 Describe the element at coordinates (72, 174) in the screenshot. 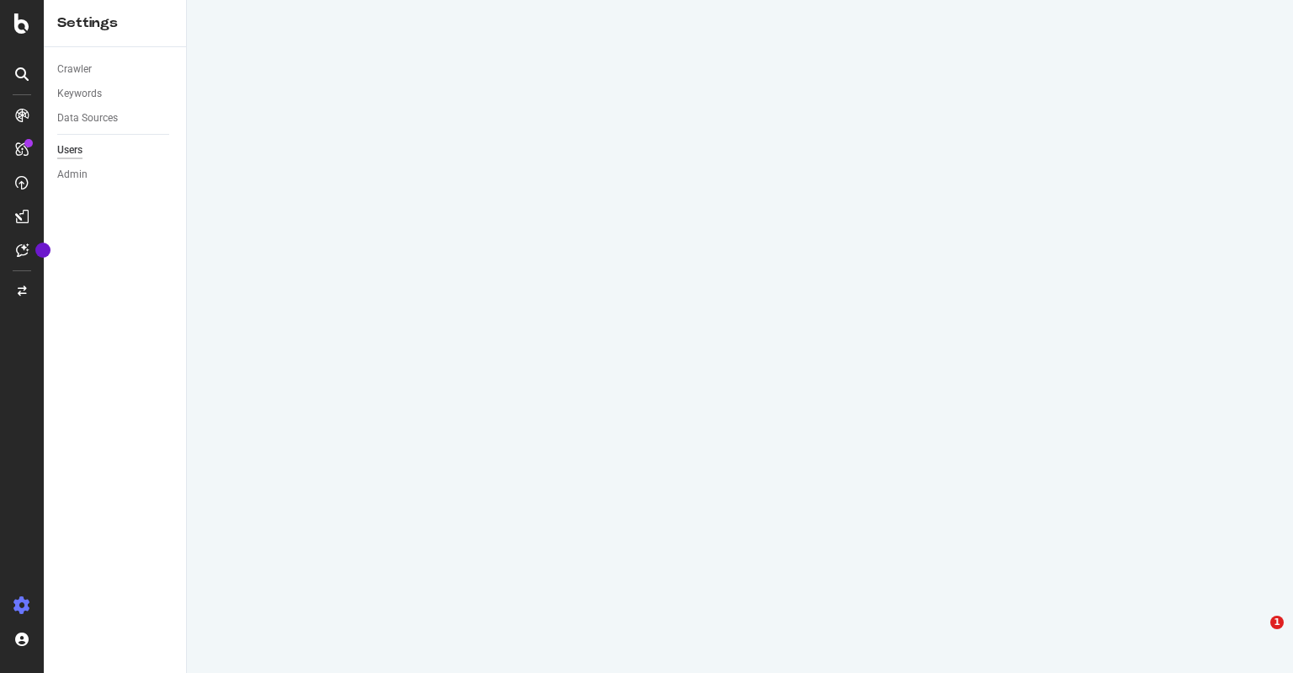

I see `div: Admin` at that location.